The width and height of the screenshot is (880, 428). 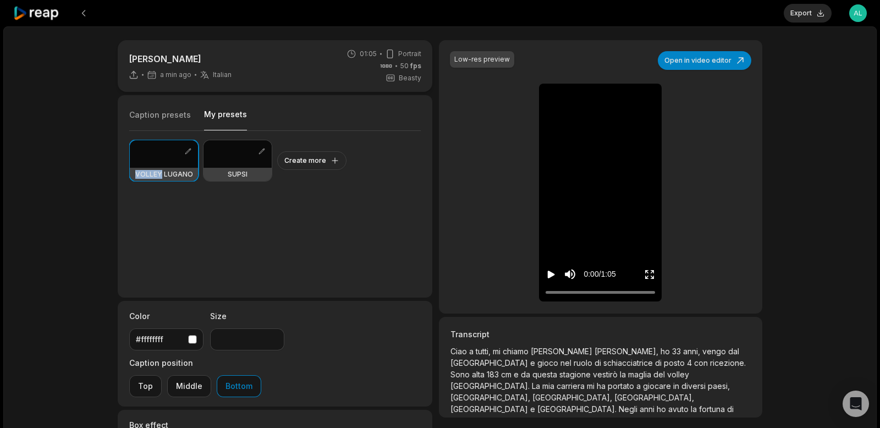 I want to click on span: 4, so click(x=691, y=363).